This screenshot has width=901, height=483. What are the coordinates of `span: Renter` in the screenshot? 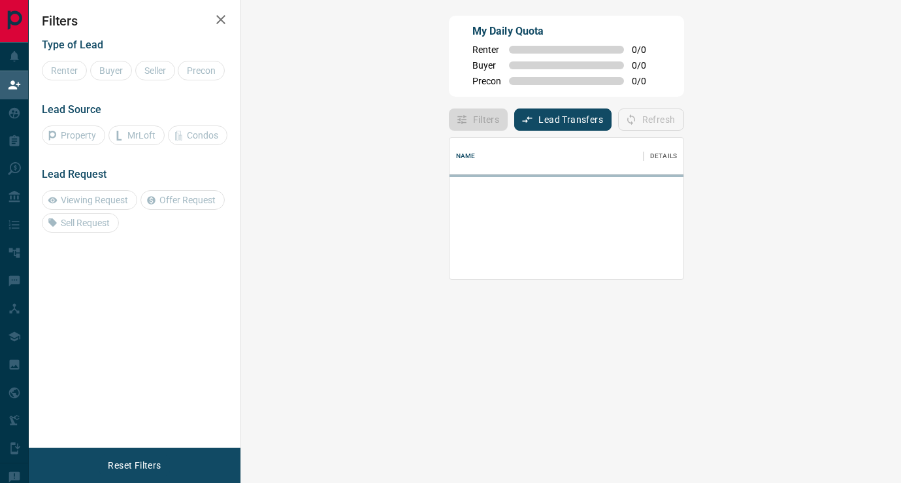 It's located at (487, 50).